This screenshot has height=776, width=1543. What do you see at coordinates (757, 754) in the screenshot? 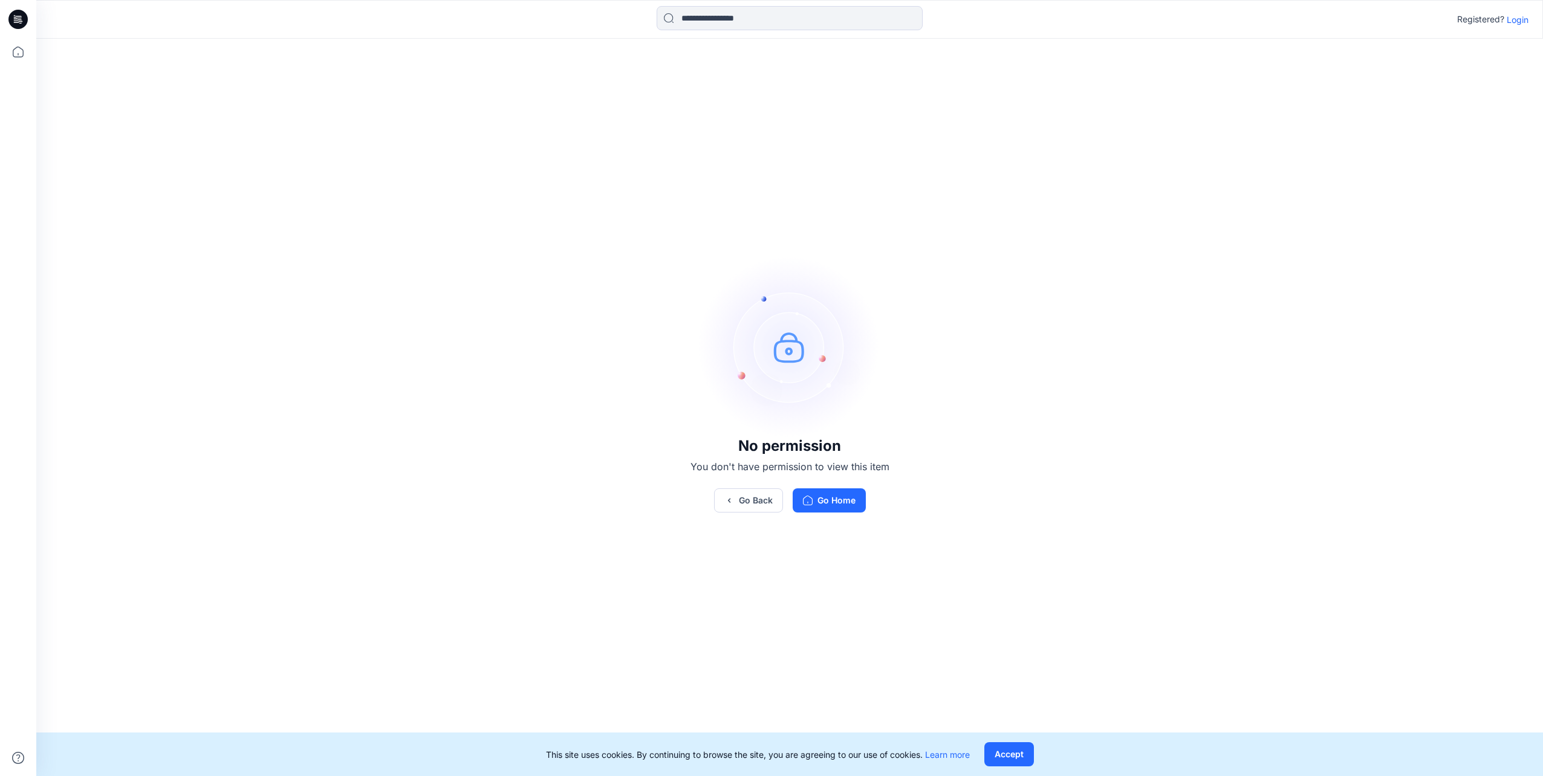
I see `p: This site uses cookies. By continuing to browse the site, you are agreeing to our use of cookies.` at bounding box center [757, 754].